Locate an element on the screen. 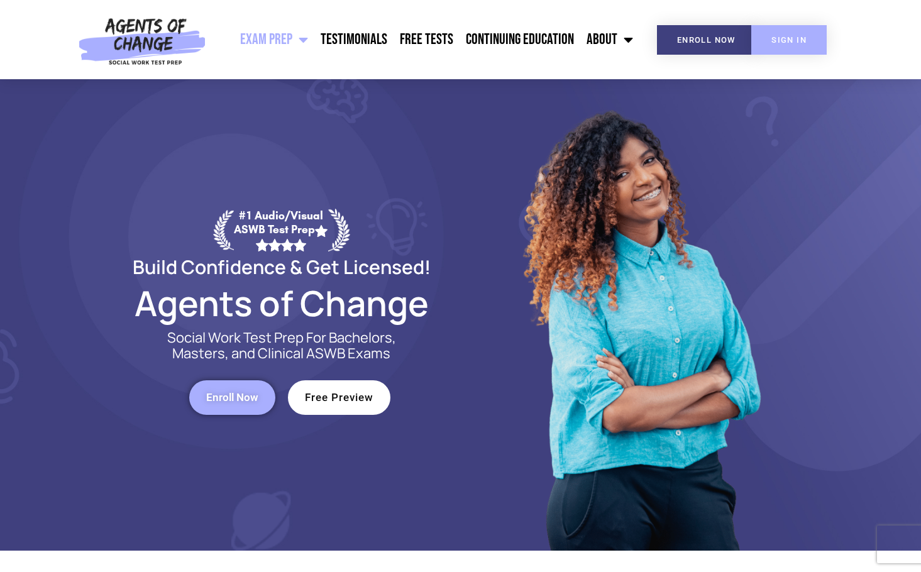 This screenshot has width=921, height=572. a: About is located at coordinates (610, 40).